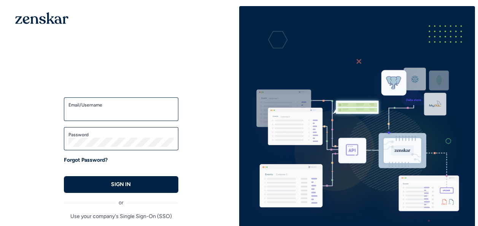 Image resolution: width=478 pixels, height=226 pixels. What do you see at coordinates (121, 135) in the screenshot?
I see `label: Password` at bounding box center [121, 135].